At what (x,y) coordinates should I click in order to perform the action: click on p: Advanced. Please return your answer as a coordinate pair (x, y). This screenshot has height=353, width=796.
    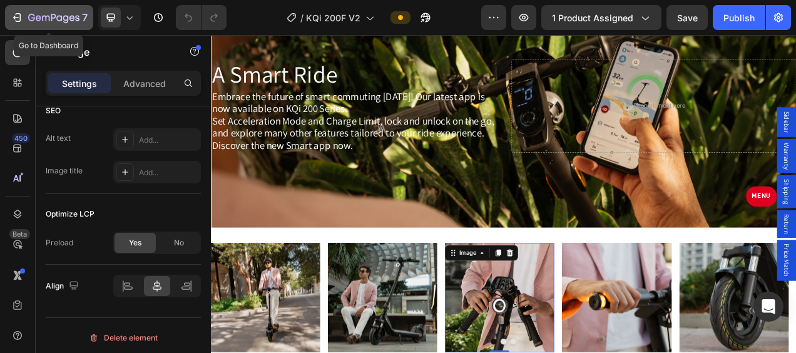
    Looking at the image, I should click on (145, 83).